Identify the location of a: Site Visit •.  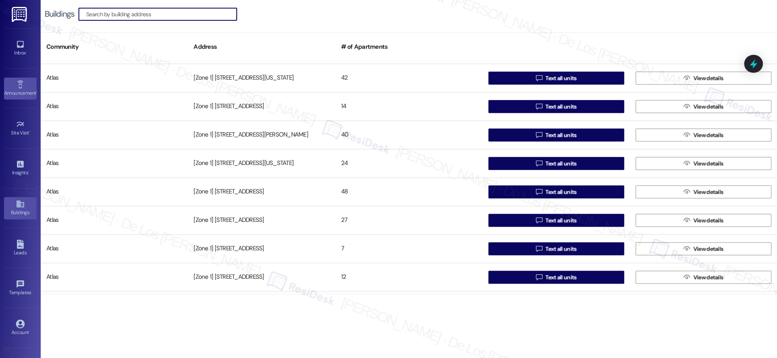
(20, 129).